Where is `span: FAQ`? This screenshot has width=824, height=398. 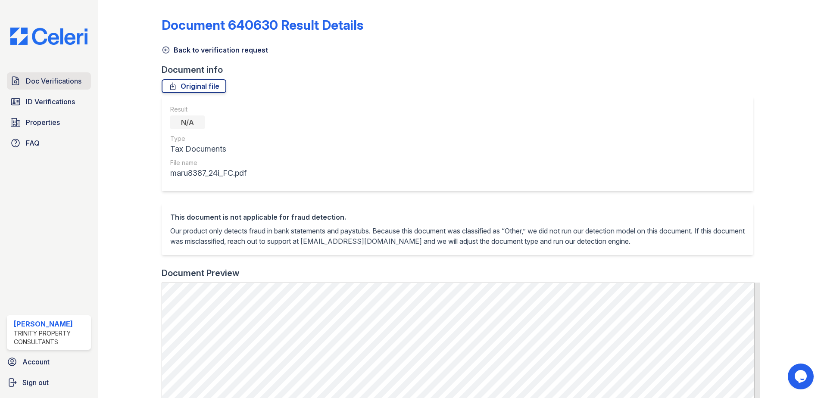 span: FAQ is located at coordinates (33, 143).